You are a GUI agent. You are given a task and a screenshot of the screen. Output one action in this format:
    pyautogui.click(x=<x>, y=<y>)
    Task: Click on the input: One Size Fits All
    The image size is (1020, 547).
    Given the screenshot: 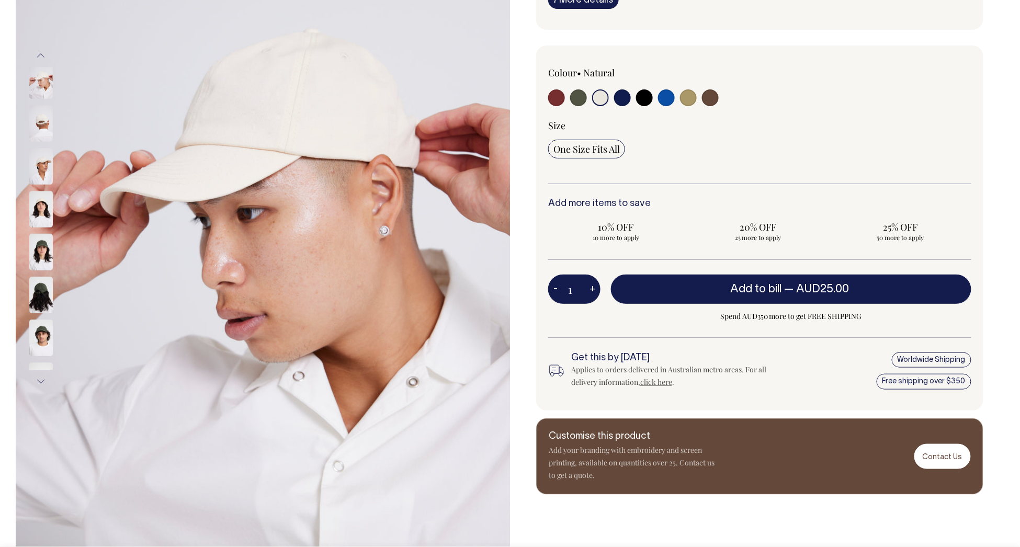 What is the action you would take?
    pyautogui.click(x=586, y=149)
    